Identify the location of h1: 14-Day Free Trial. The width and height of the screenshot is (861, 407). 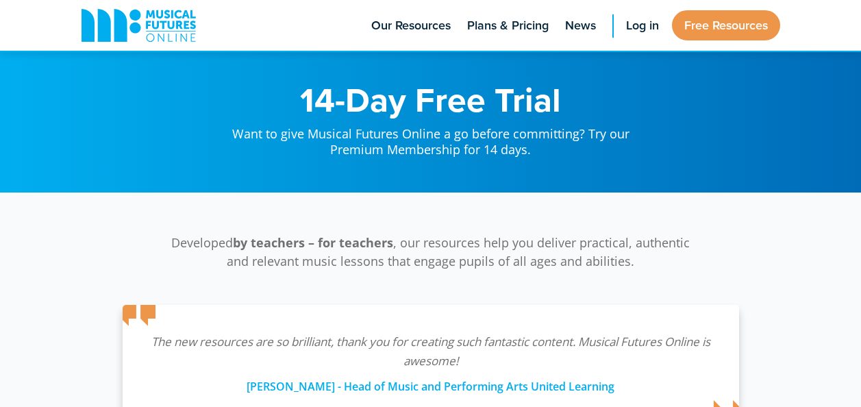
(431, 99).